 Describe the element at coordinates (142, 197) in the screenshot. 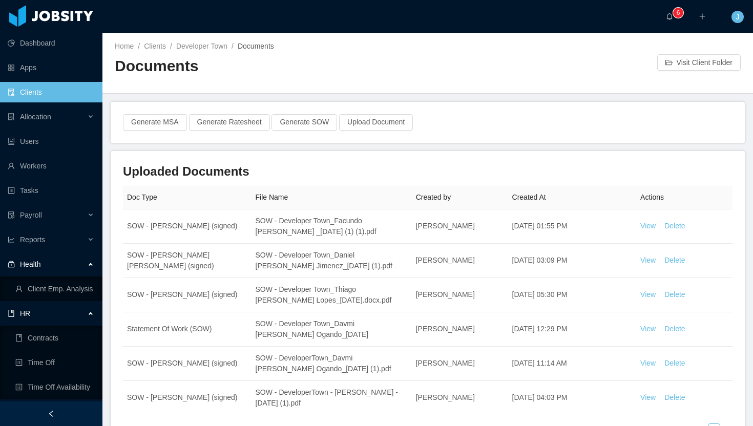

I see `span: Doc Type` at that location.